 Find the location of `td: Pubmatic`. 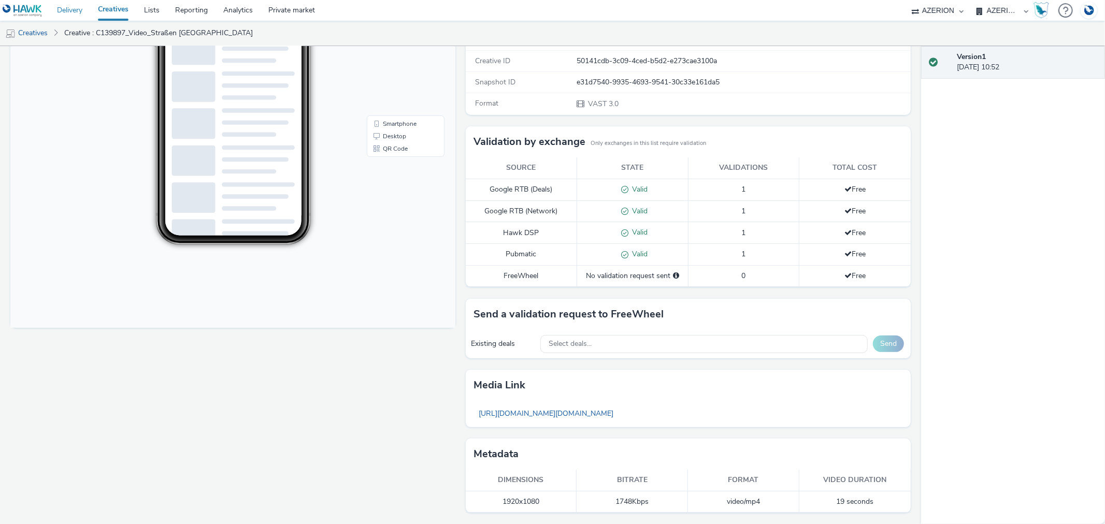

td: Pubmatic is located at coordinates (521, 255).